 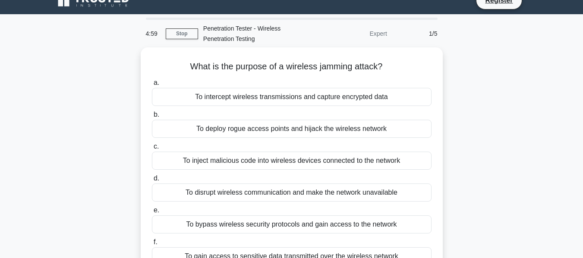 I want to click on div: Penetration Tester - Wireless Penetration Testing, so click(x=257, y=34).